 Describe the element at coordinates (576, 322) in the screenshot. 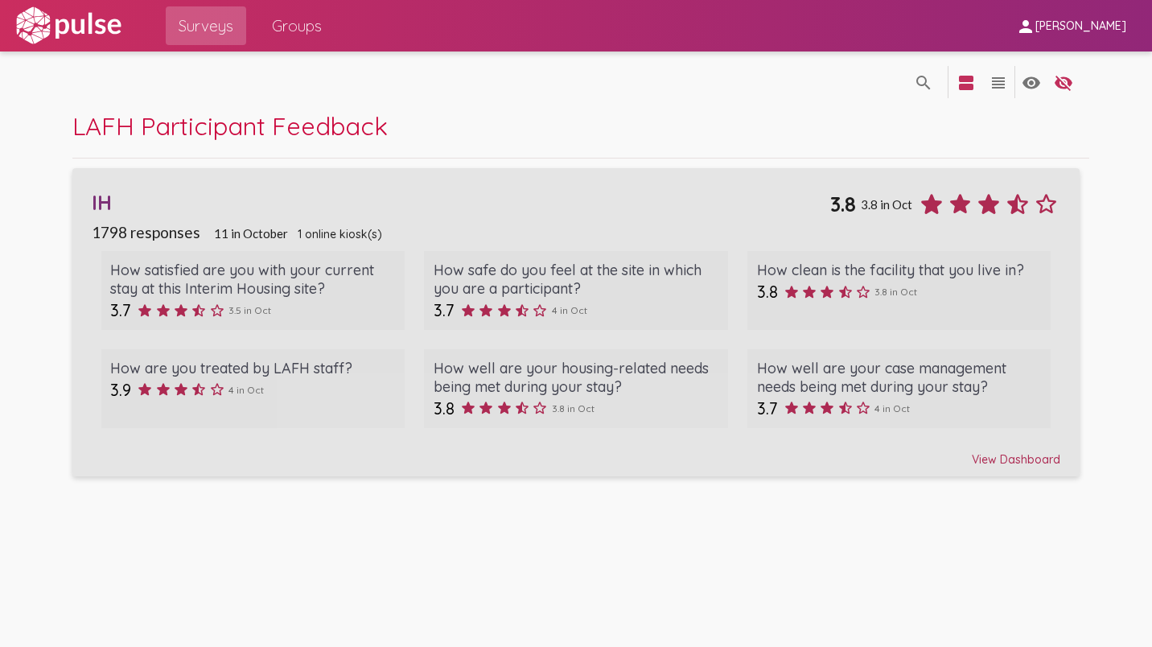

I see `a: IH3.83.8 in Oct1798 responses11 in October1 online kiosk(s)How satisfied are you with your curren...` at that location.